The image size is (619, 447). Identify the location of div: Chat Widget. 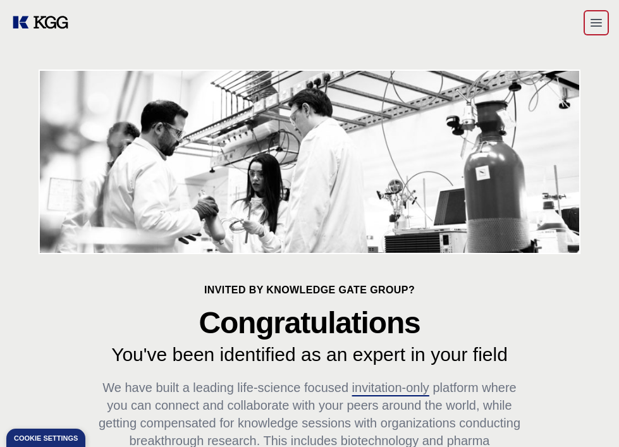
(587, 417).